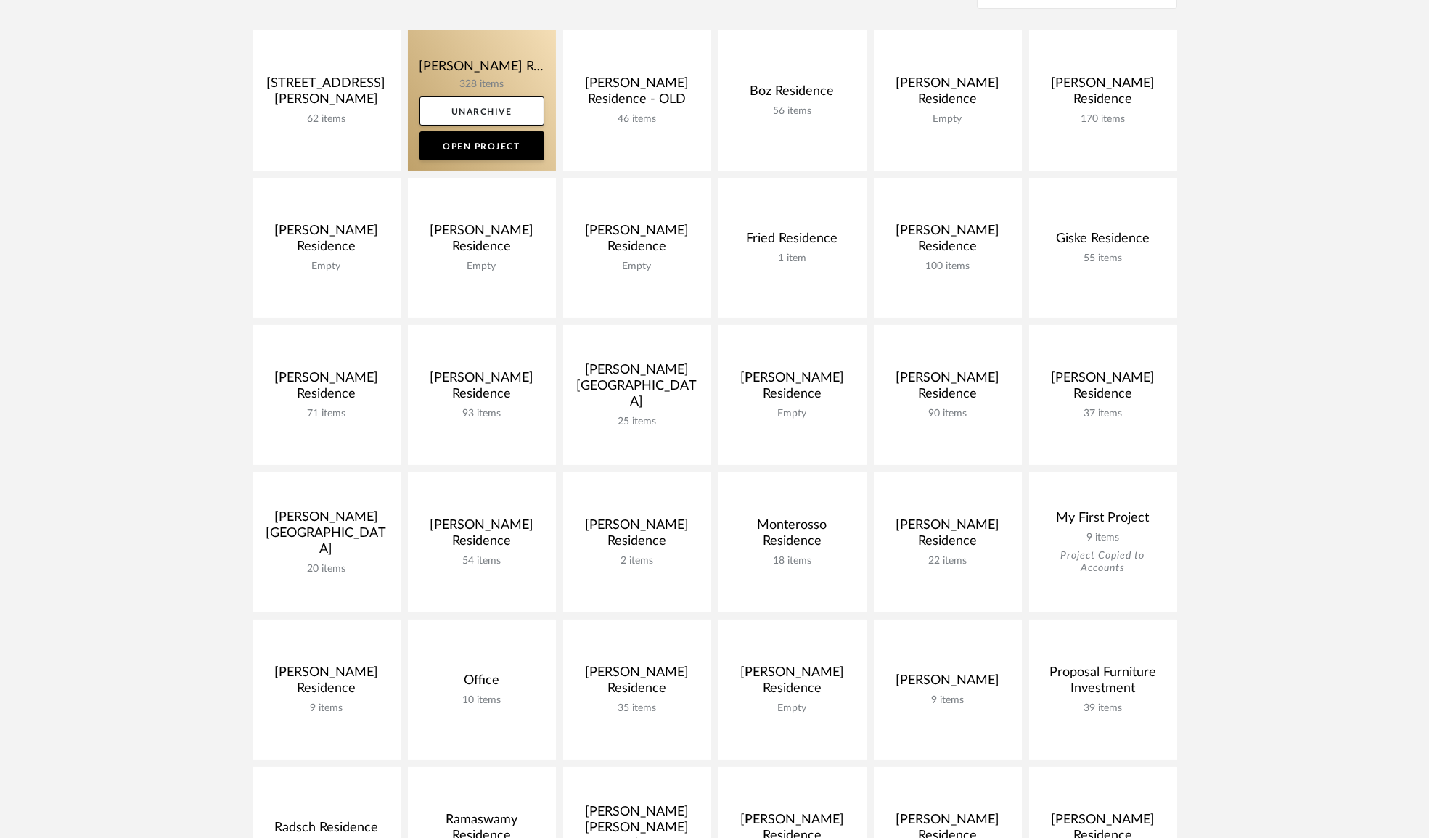 Image resolution: width=1429 pixels, height=838 pixels. I want to click on div: 46 items, so click(637, 119).